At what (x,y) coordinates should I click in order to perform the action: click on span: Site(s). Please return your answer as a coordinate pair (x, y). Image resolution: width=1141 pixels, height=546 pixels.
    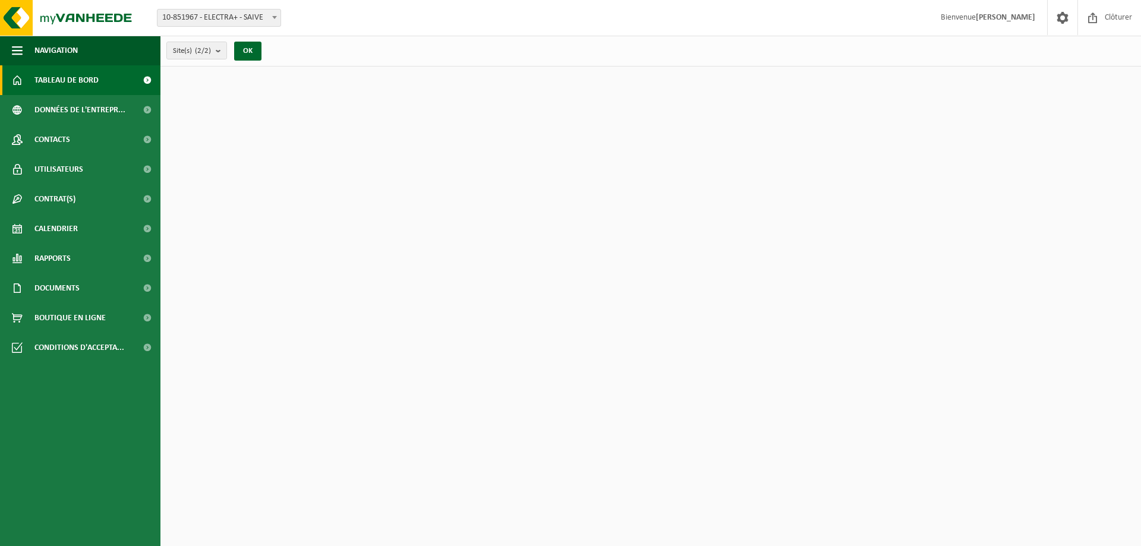
    Looking at the image, I should click on (192, 51).